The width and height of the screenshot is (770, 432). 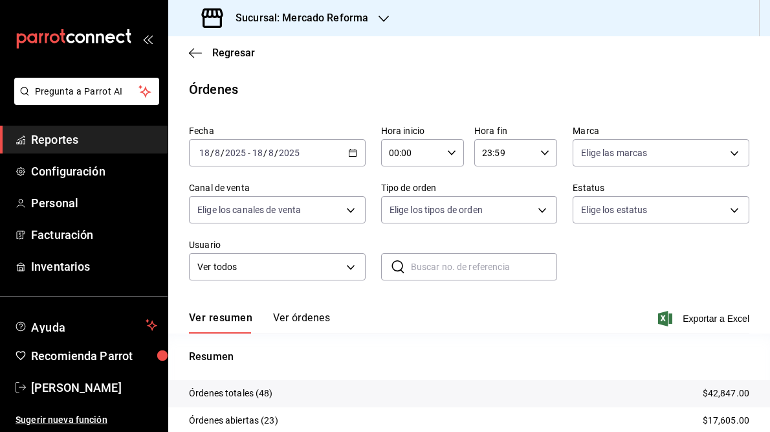 I want to click on p: $42,847.00, so click(x=726, y=393).